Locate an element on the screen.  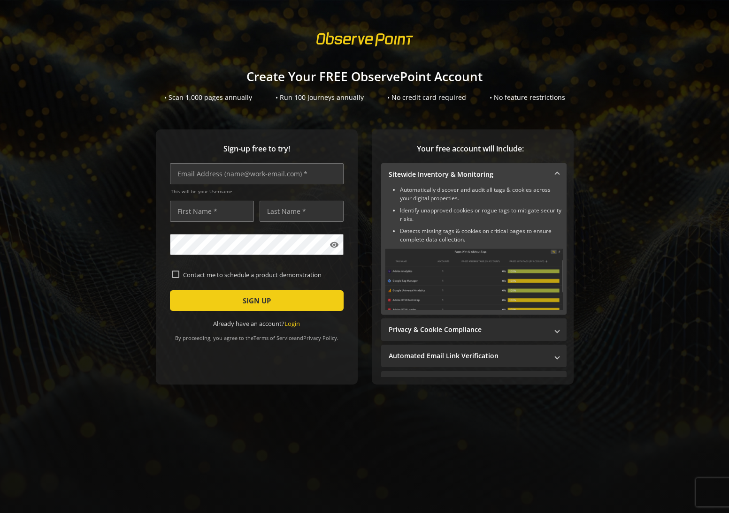
div: • Run 100 Journeys annually is located at coordinates (320, 98).